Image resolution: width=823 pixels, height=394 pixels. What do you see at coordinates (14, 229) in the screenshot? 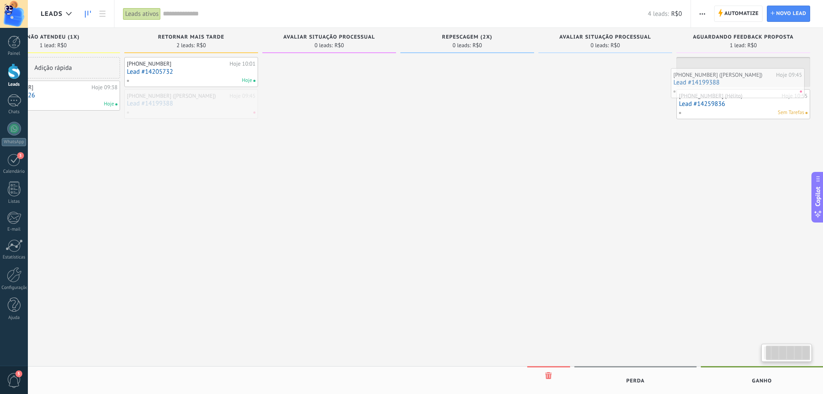
I see `div: E-mail` at bounding box center [14, 229].